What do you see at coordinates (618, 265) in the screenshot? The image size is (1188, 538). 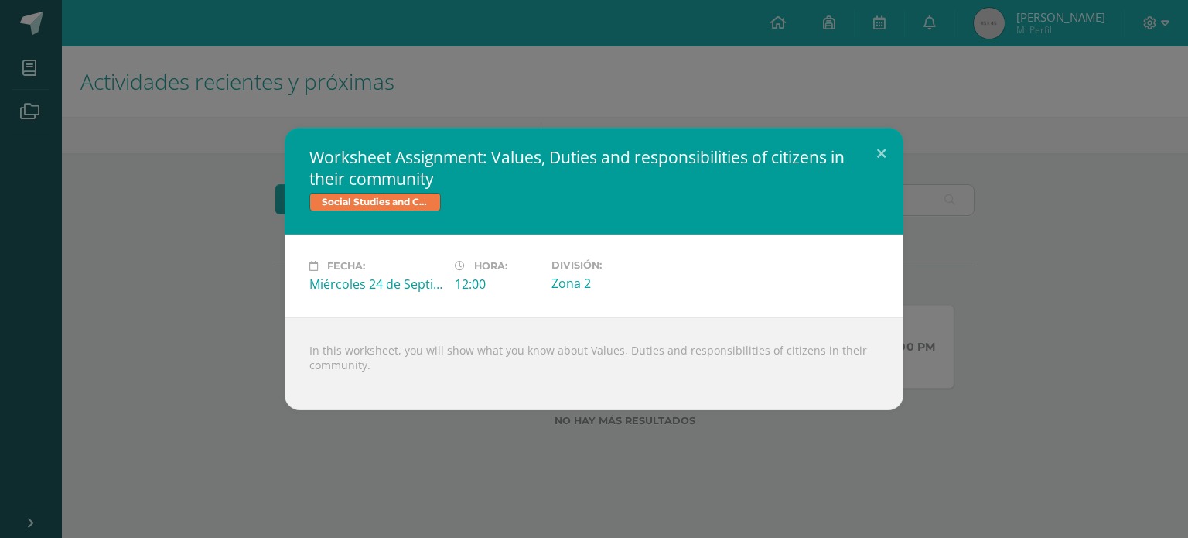 I see `label: División:` at bounding box center [618, 265].